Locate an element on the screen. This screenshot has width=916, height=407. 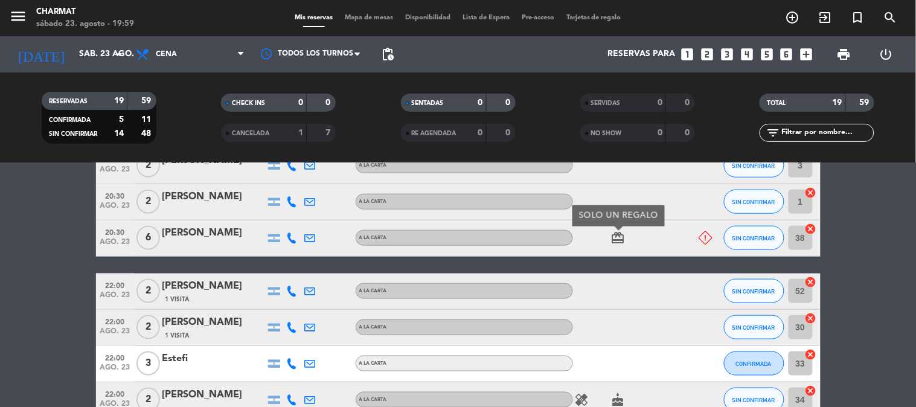
span: Mis reservas is located at coordinates (313, 18).